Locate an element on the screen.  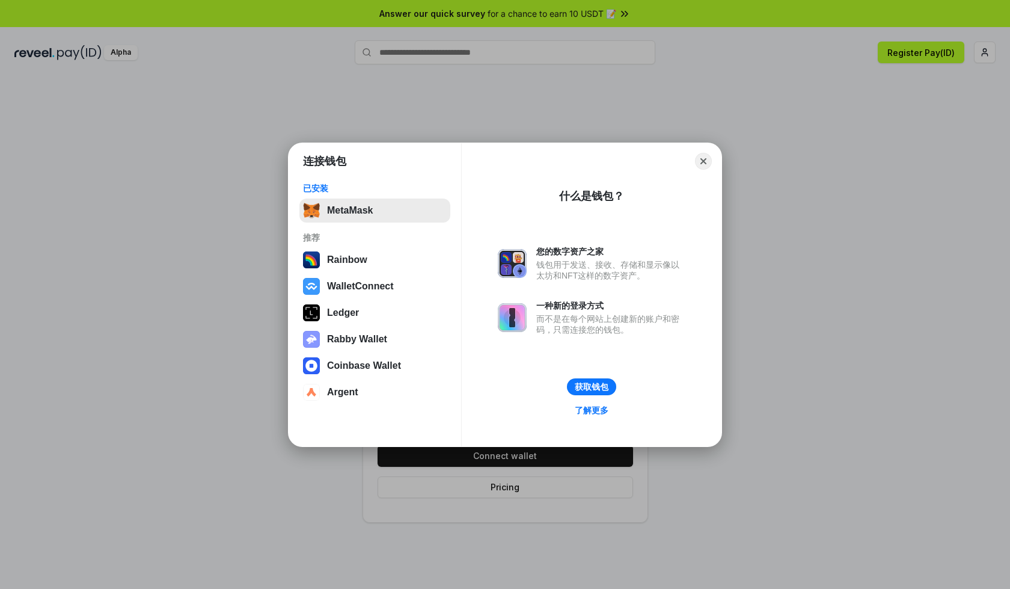
img: svg+xml,%3Csvg%20width%3D%22120%22%20height%3D%22120%22%20viewBox%3D%220%200%20120%20120%22%20fil... is located at coordinates (312, 260).